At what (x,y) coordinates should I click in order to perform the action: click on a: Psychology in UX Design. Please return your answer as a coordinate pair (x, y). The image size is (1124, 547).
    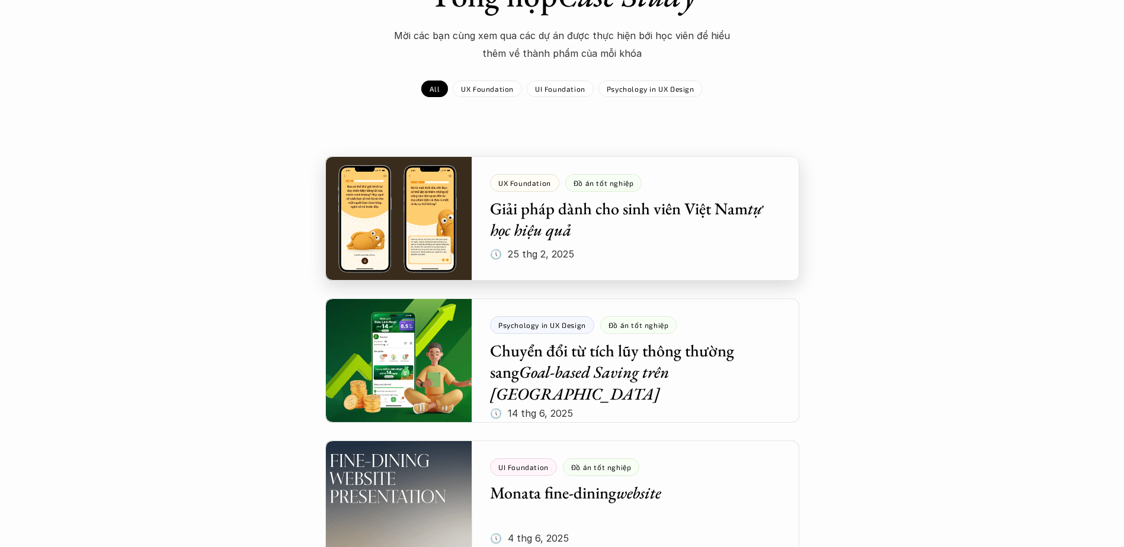
    Looking at the image, I should click on (650, 89).